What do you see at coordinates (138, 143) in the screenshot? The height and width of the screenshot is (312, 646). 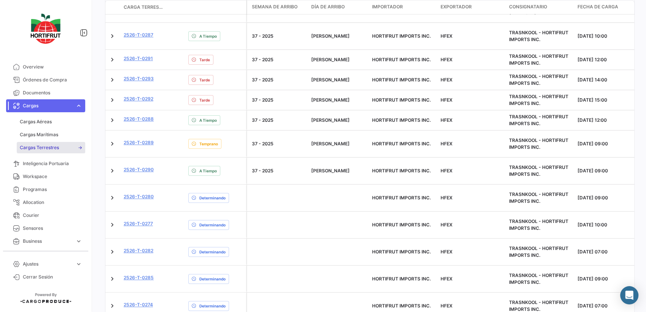 I see `a: 2526-T-0289` at bounding box center [138, 143].